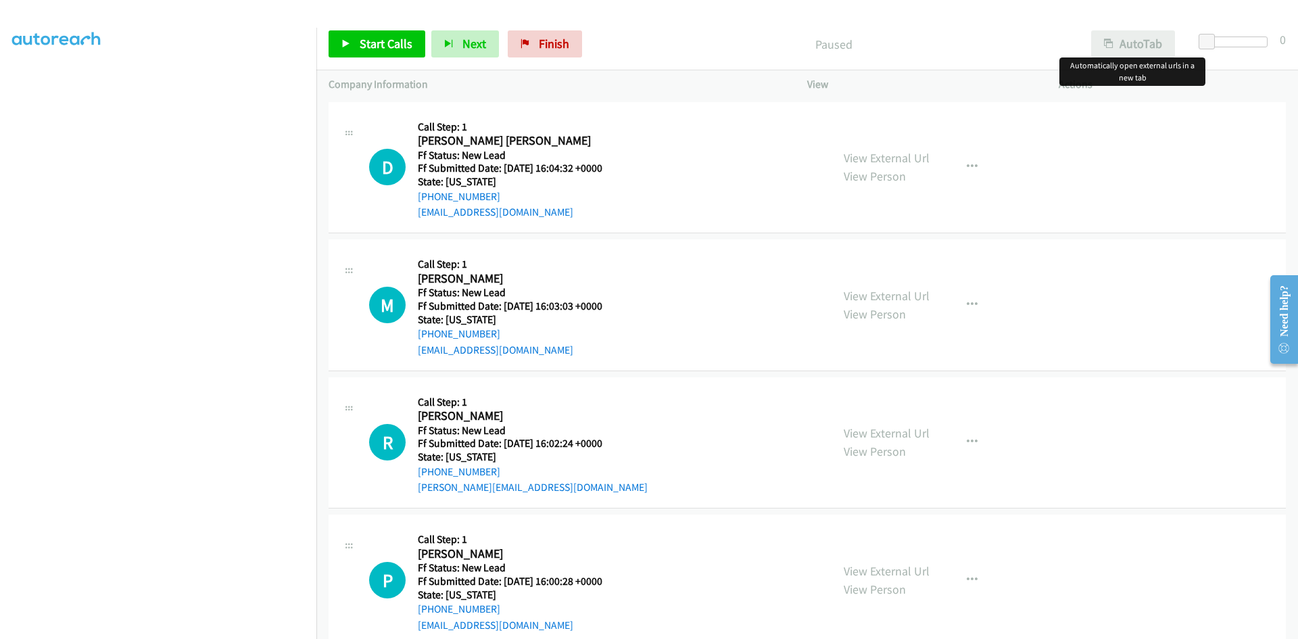 This screenshot has width=1298, height=639. Describe the element at coordinates (387, 442) in the screenshot. I see `h1: R` at that location.